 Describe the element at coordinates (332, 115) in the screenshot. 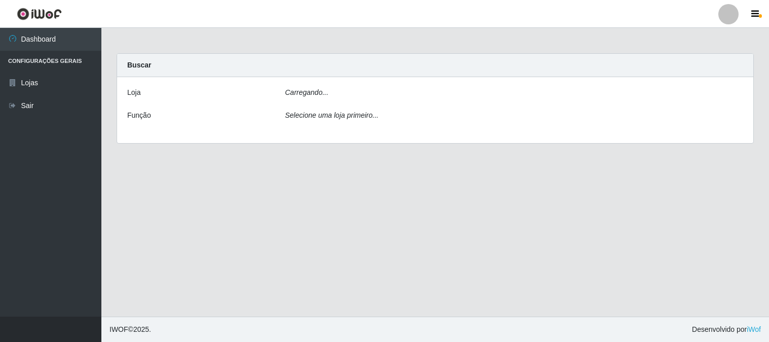

I see `i: Selecione uma loja primeiro...` at that location.